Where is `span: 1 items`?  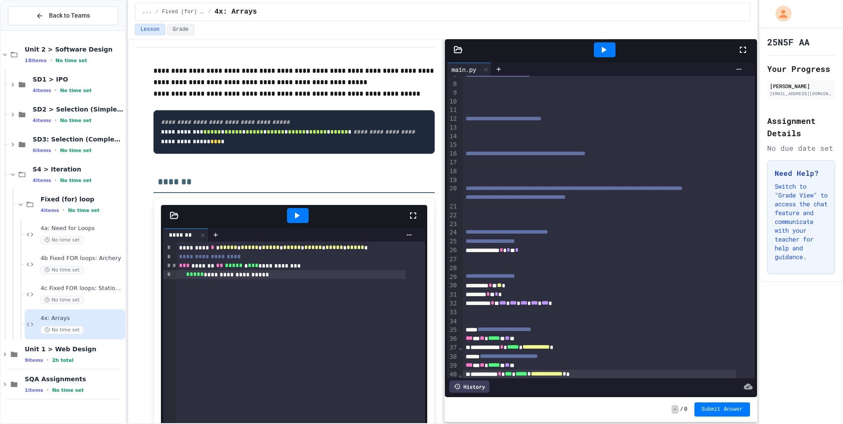
span: 1 items is located at coordinates (34, 390).